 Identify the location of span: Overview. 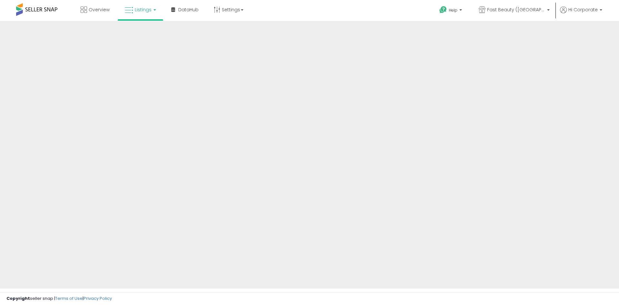
(99, 10).